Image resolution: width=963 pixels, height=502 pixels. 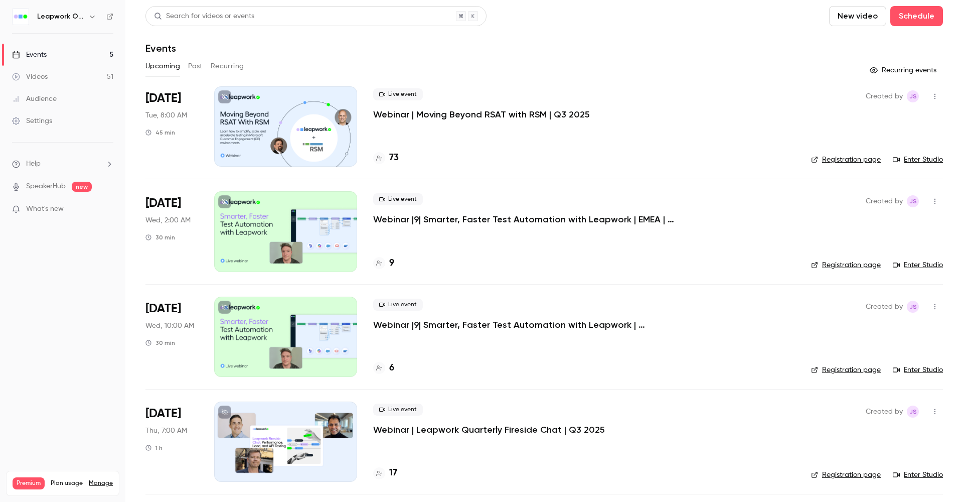 I want to click on div: Sep 25 Thu, 10:00 AM (America/New York), so click(x=172, y=442).